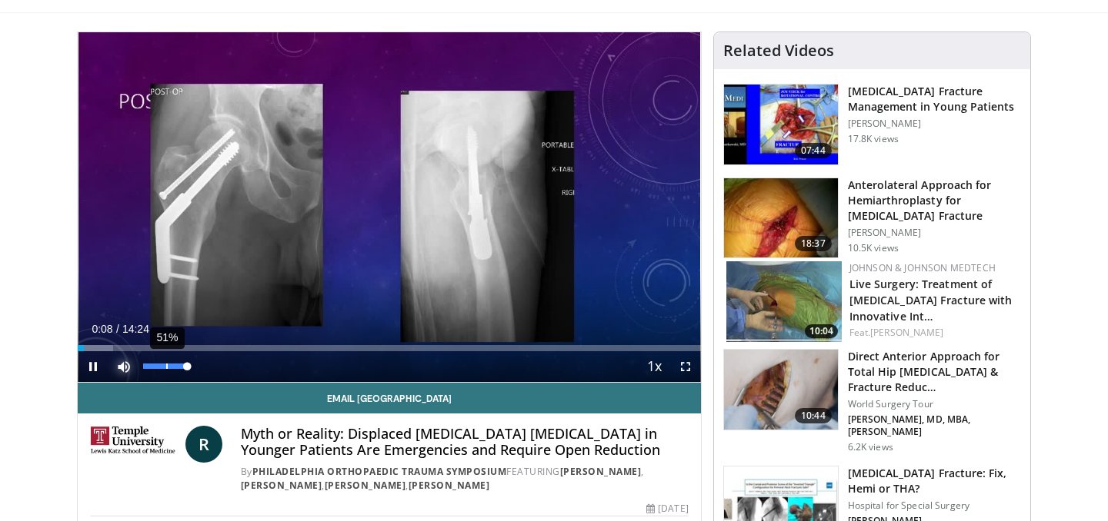 This screenshot has height=521, width=1108. I want to click on span: 10:44, so click(813, 416).